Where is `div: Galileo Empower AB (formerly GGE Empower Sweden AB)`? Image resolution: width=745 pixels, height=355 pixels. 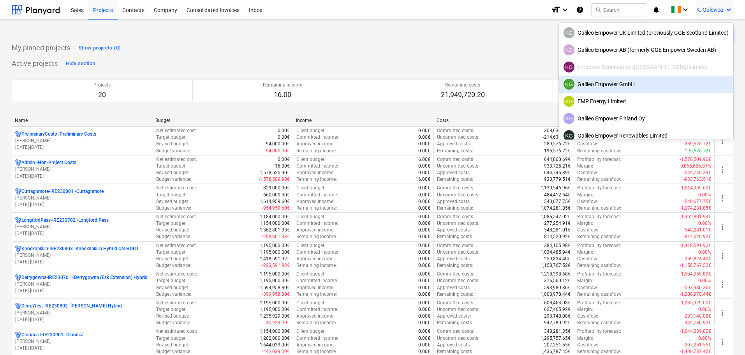
div: Galileo Empower AB (formerly GGE Empower Sweden AB) is located at coordinates (646, 50).